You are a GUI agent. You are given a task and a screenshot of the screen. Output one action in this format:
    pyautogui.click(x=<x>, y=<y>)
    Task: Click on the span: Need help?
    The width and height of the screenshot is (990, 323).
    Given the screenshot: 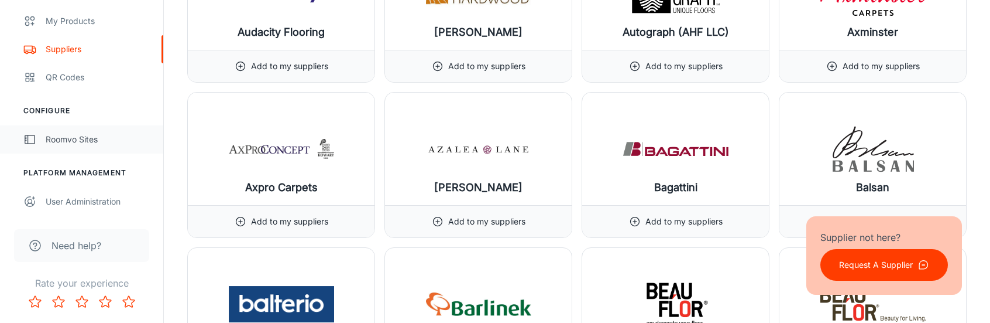 What is the action you would take?
    pyautogui.click(x=76, y=245)
    